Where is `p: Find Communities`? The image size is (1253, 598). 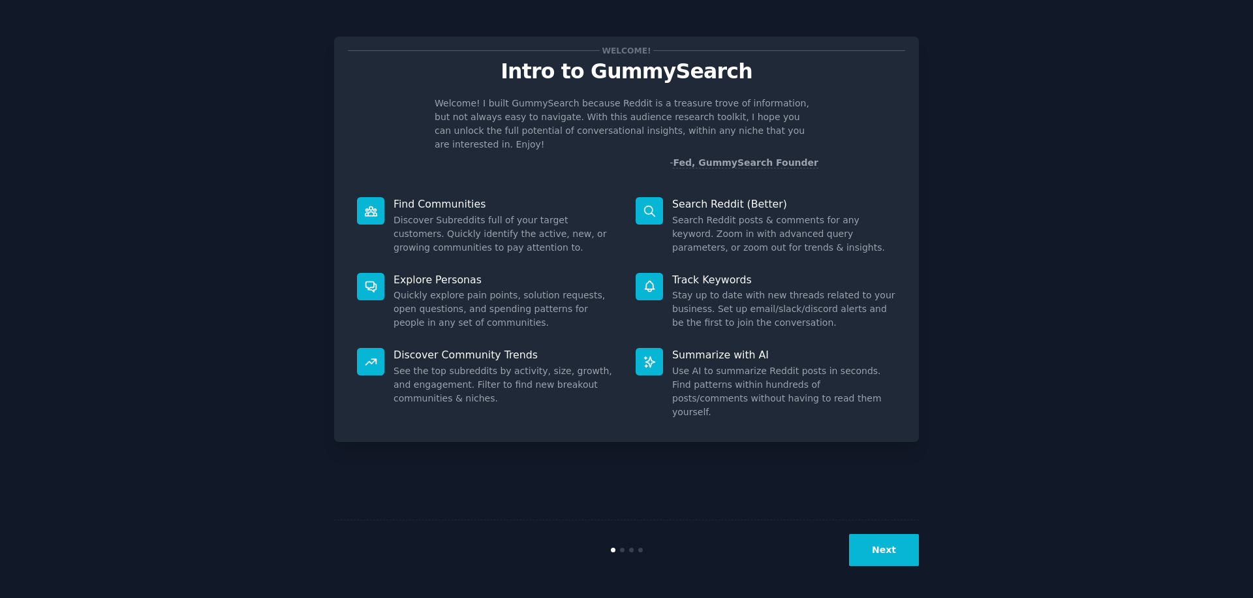
p: Find Communities is located at coordinates (505, 204).